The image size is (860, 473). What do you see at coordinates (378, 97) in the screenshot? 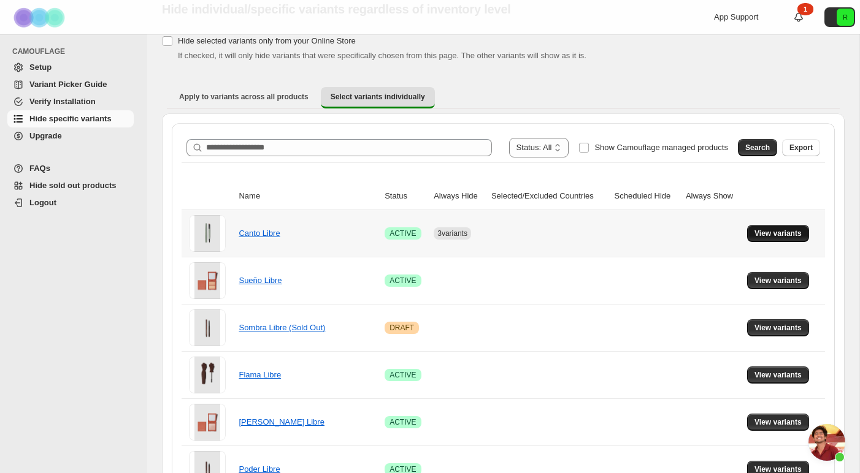
I see `button: Select variants individually` at bounding box center [378, 97].